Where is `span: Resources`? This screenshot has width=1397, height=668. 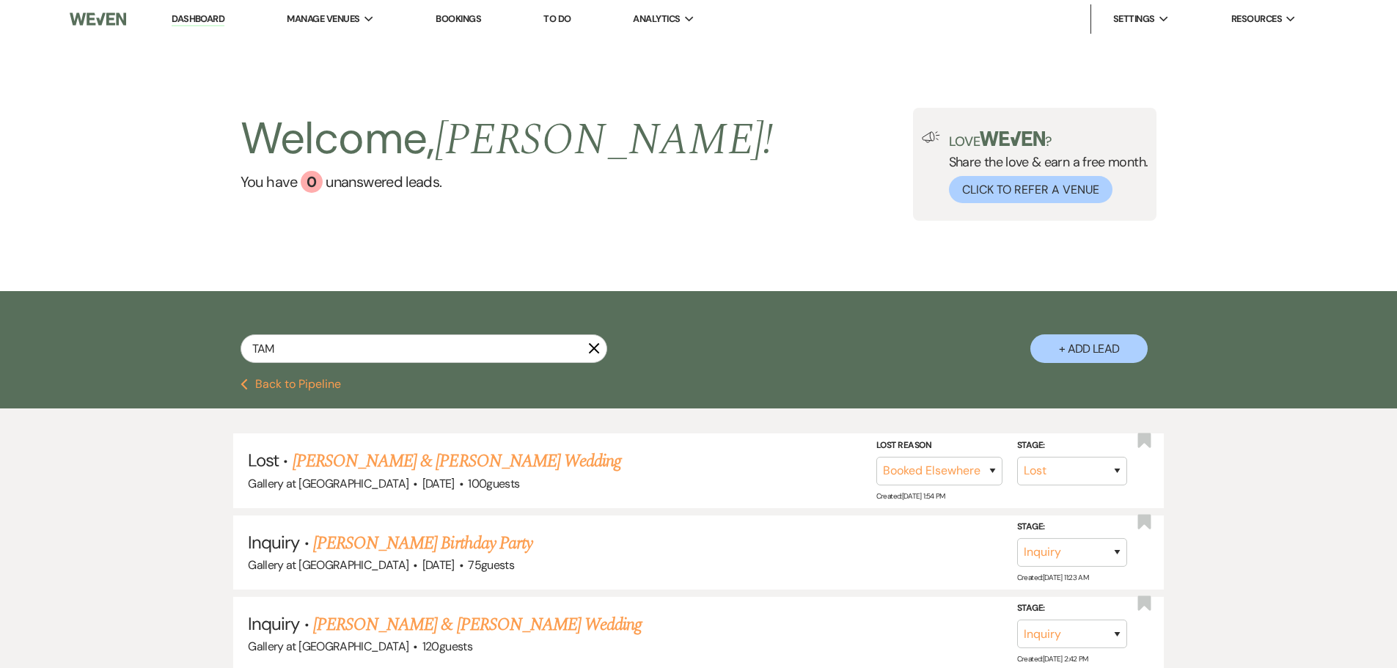
span: Resources is located at coordinates (1256, 19).